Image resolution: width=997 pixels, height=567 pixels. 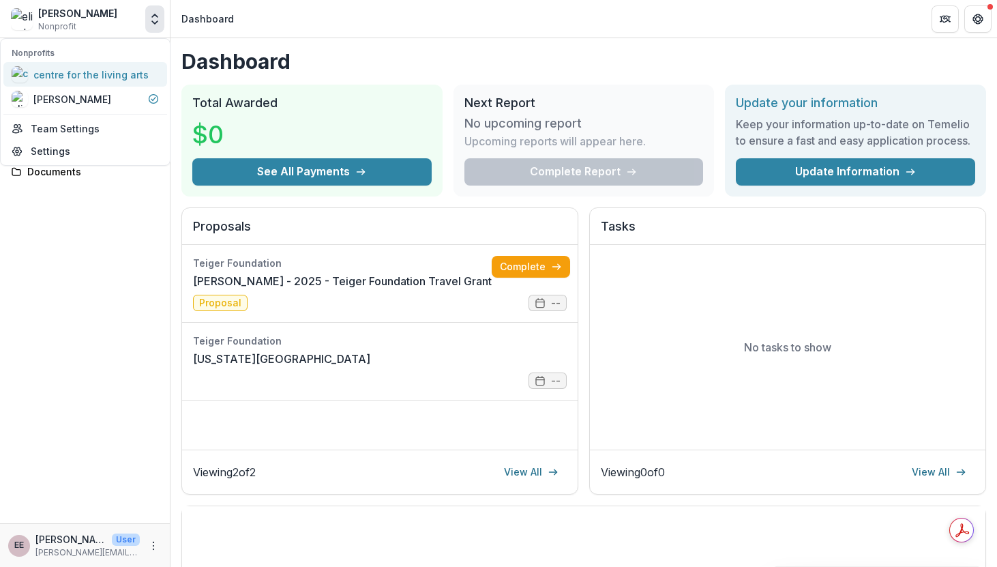 What do you see at coordinates (155, 19) in the screenshot?
I see `button: Open entity switcher` at bounding box center [155, 19].